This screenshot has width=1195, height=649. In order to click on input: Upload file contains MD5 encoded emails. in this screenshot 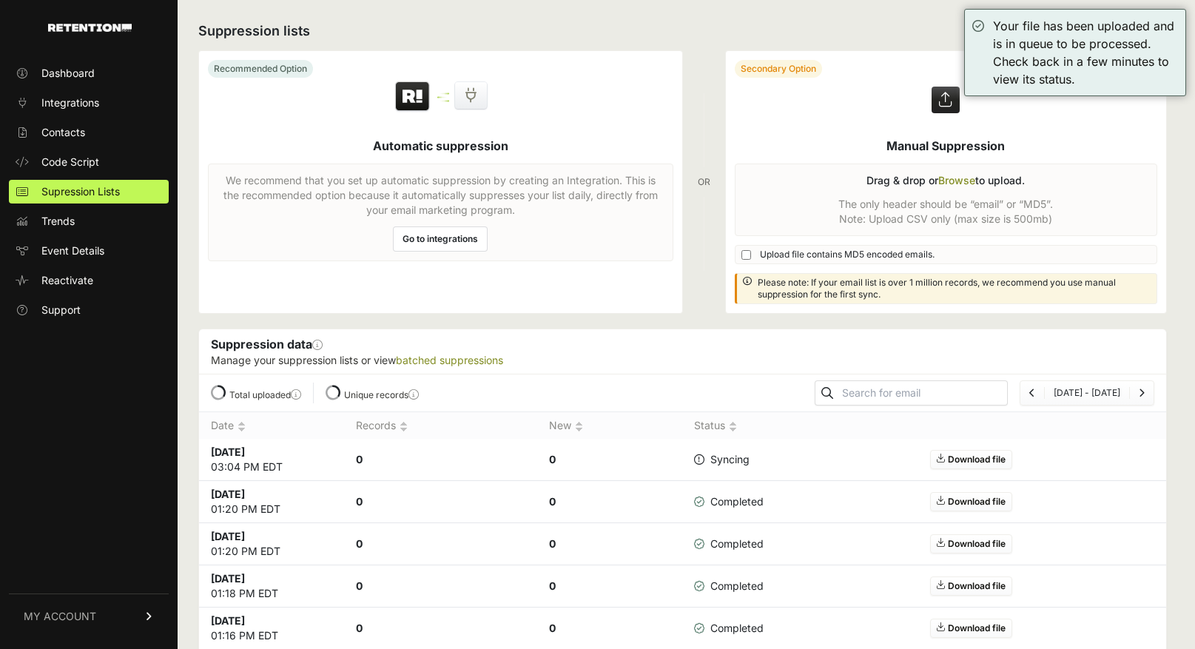, I will do `click(746, 254)`.